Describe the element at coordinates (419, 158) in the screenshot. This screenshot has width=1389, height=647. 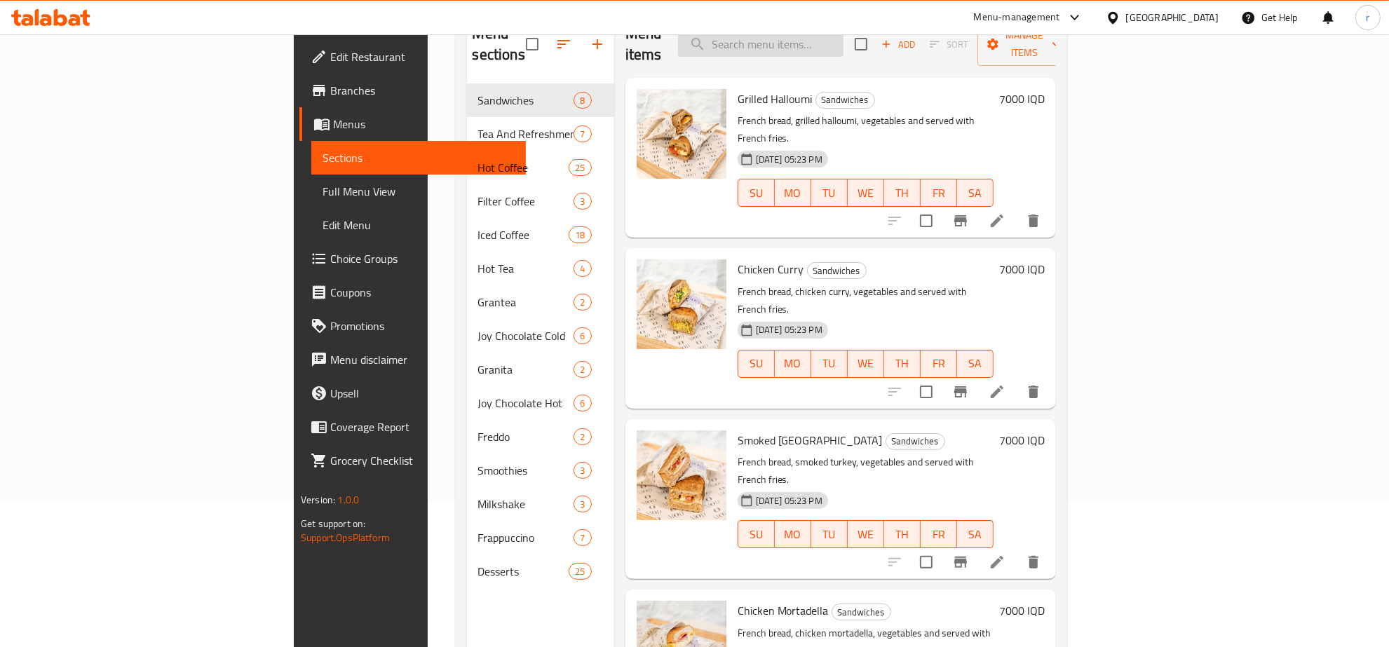
I see `span: Sections` at that location.